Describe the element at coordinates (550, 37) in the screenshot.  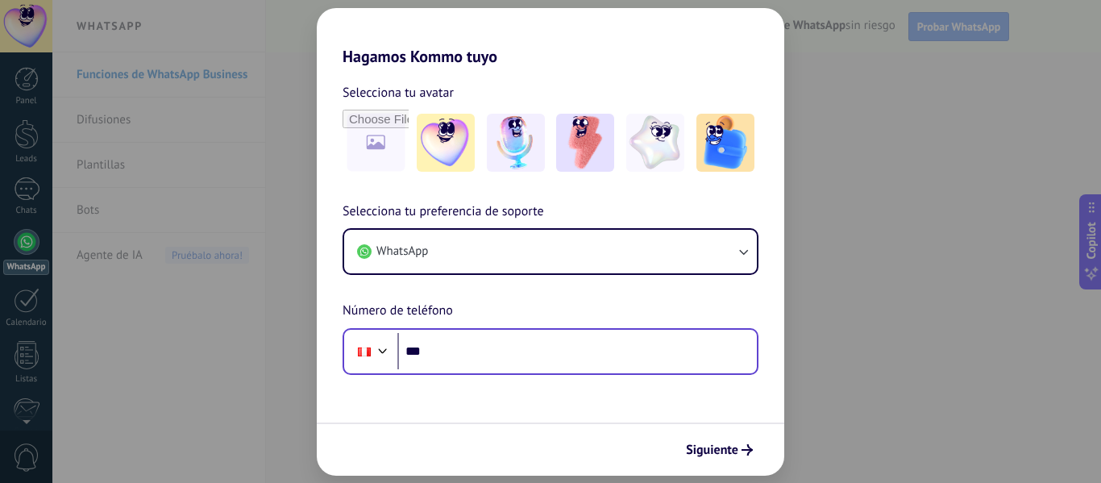
I see `h2: Hagamos Kommo tuyo` at that location.